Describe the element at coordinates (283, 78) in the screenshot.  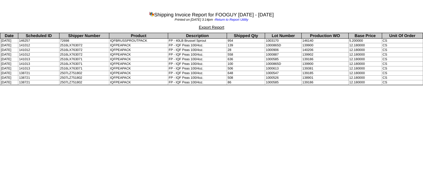
I see `td: 1000526` at that location.